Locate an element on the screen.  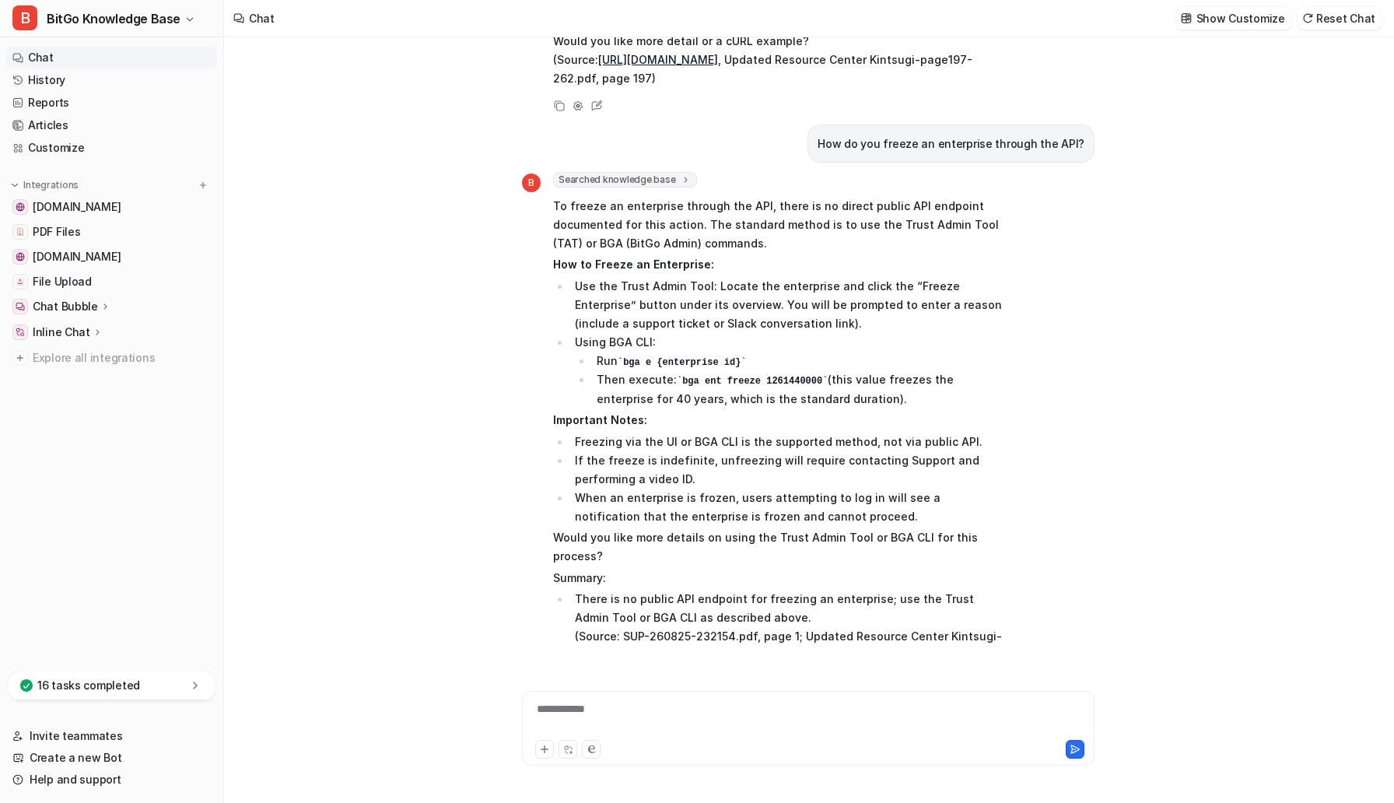
span: Searched knowledge base is located at coordinates (625, 180).